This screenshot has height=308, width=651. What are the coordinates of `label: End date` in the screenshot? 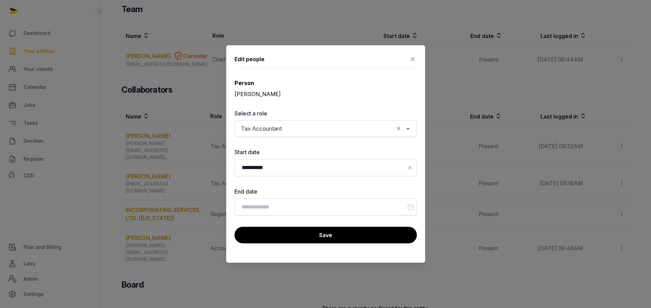 It's located at (326, 191).